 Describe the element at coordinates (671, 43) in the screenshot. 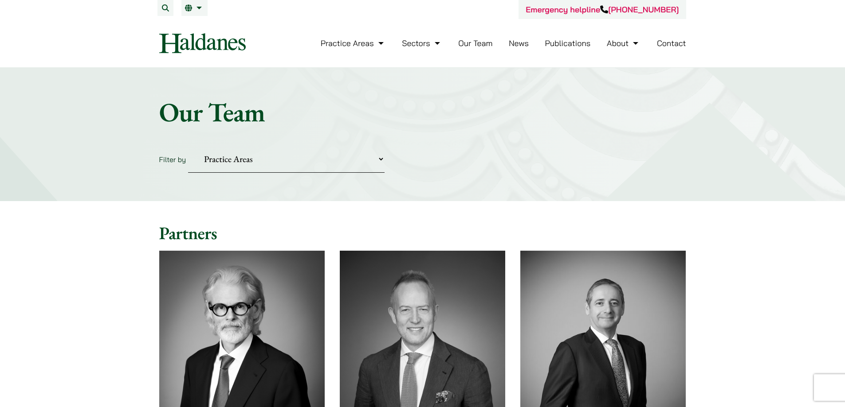

I see `a: Contact` at that location.